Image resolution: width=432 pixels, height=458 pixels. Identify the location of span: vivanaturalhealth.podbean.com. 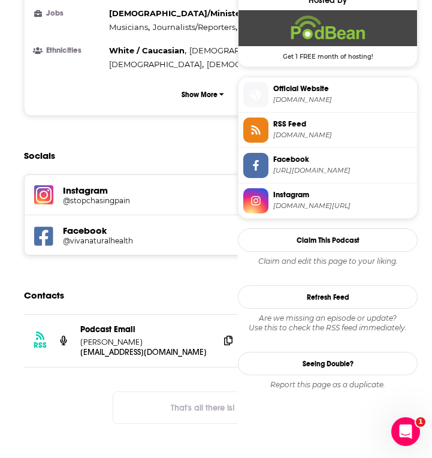
(343, 99).